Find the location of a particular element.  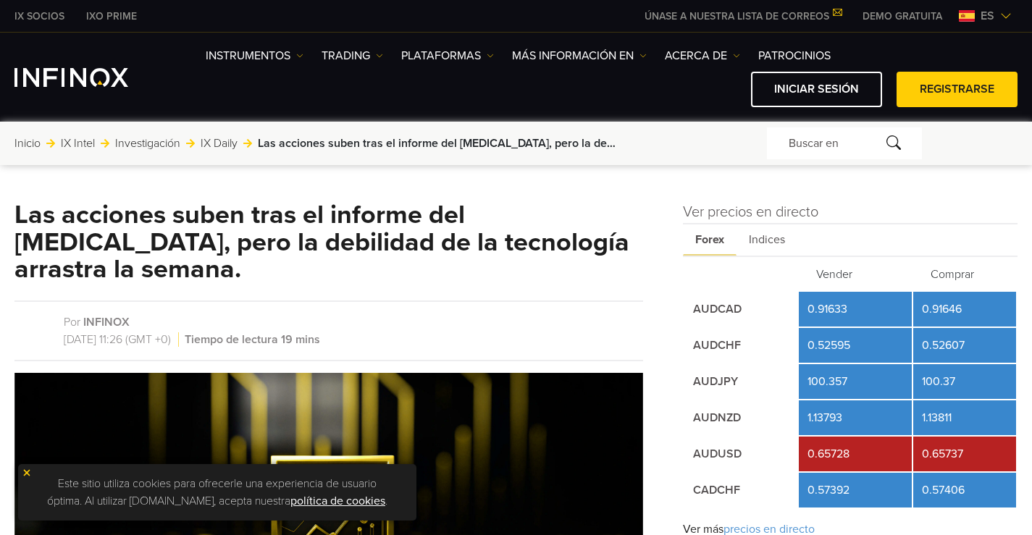

td: AUDJPY is located at coordinates (741, 382).